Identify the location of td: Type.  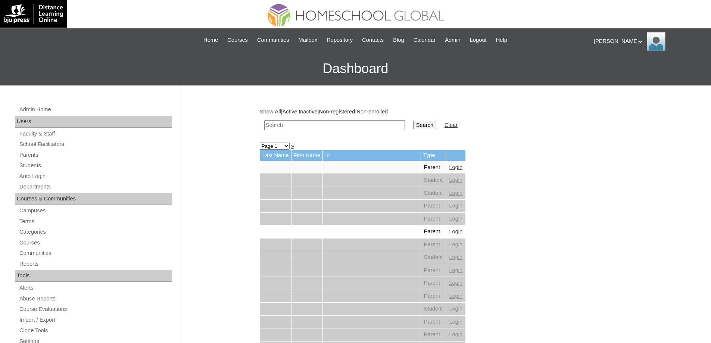
(433, 155).